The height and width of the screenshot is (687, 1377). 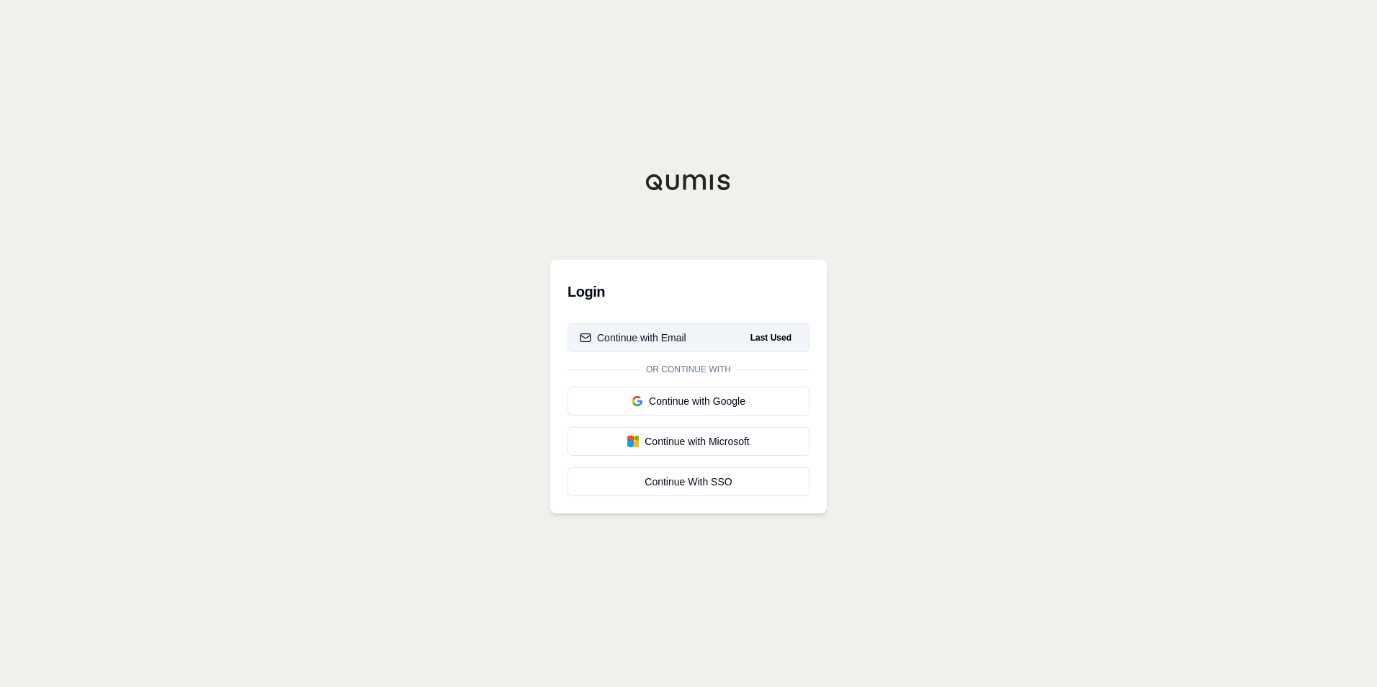 I want to click on button: Continue with Microsoft, so click(x=689, y=442).